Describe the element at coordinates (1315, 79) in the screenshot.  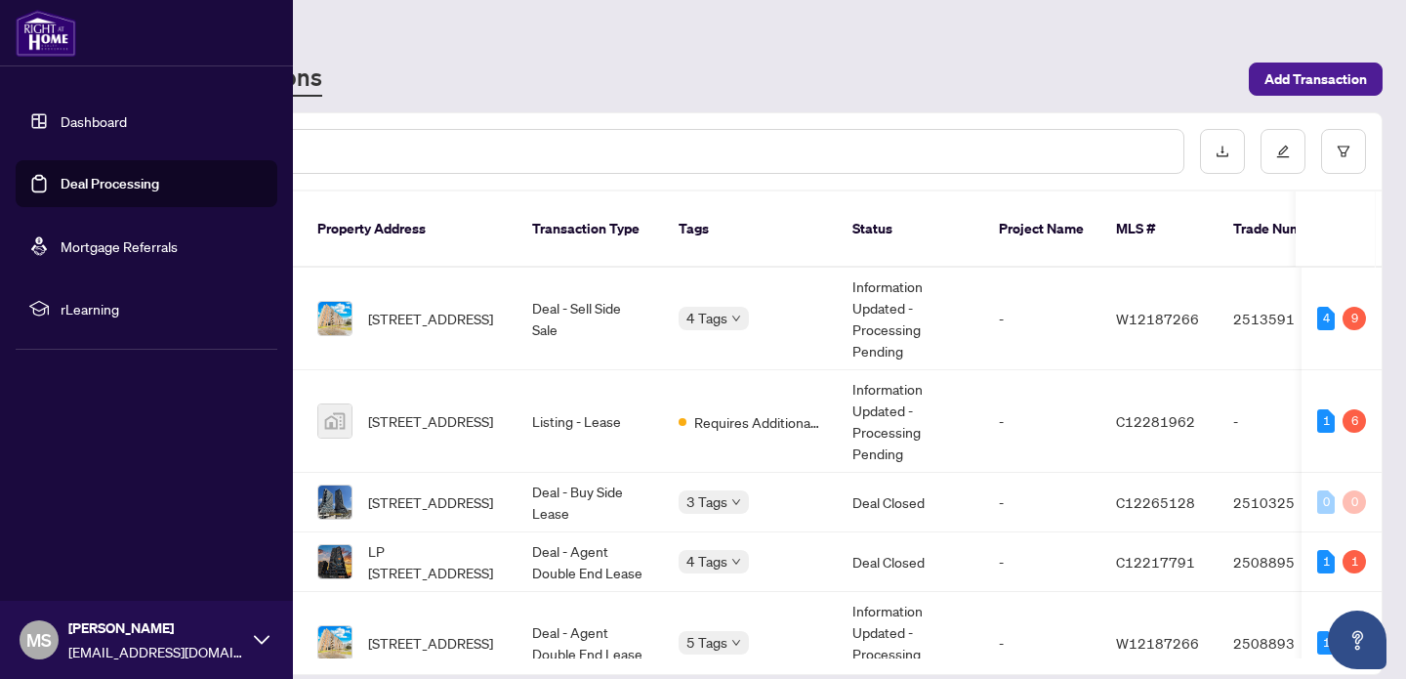
I see `span: Add Transaction` at that location.